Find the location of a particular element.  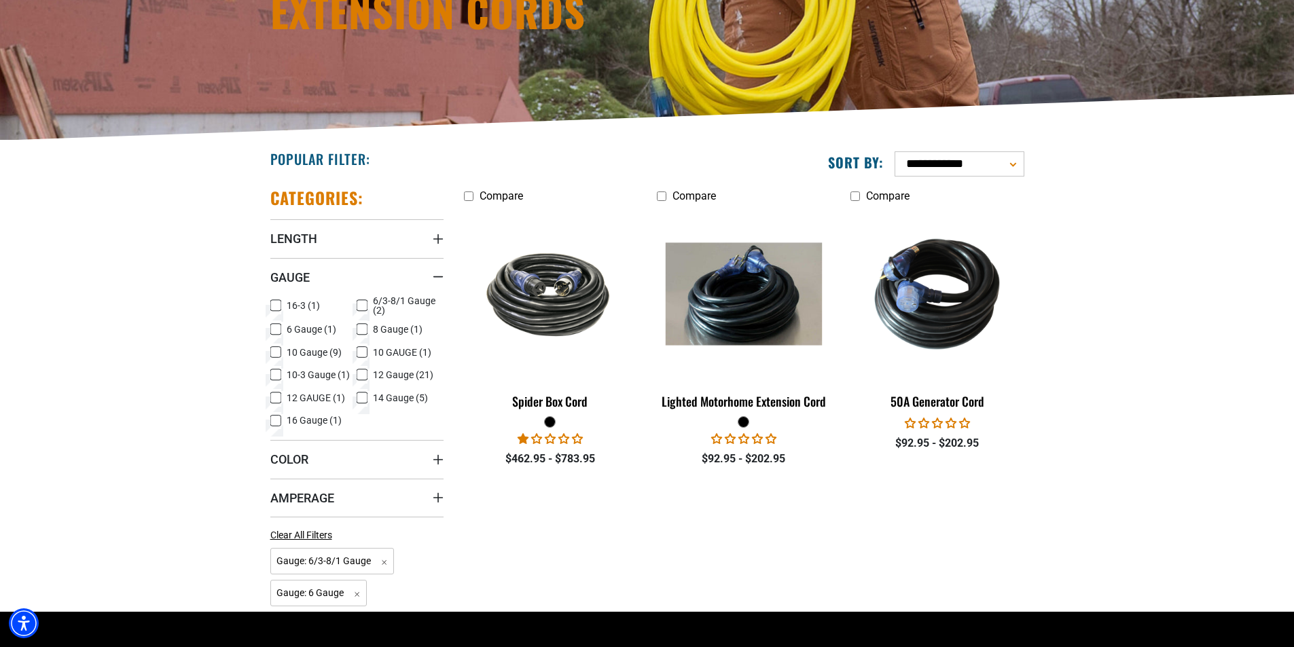

span: 6/3-8/1 Gauge (2) is located at coordinates (405, 306).